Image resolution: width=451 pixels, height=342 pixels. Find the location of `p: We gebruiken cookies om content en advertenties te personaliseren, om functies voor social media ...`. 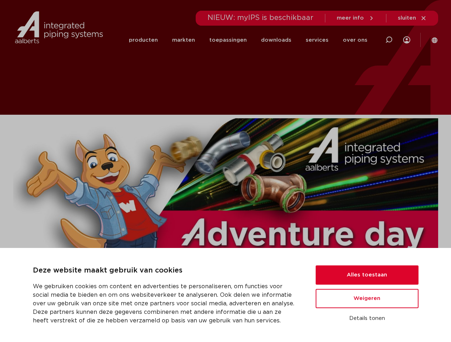

p: We gebruiken cookies om content en advertenties te personaliseren, om functies voor social media ... is located at coordinates (166, 304).